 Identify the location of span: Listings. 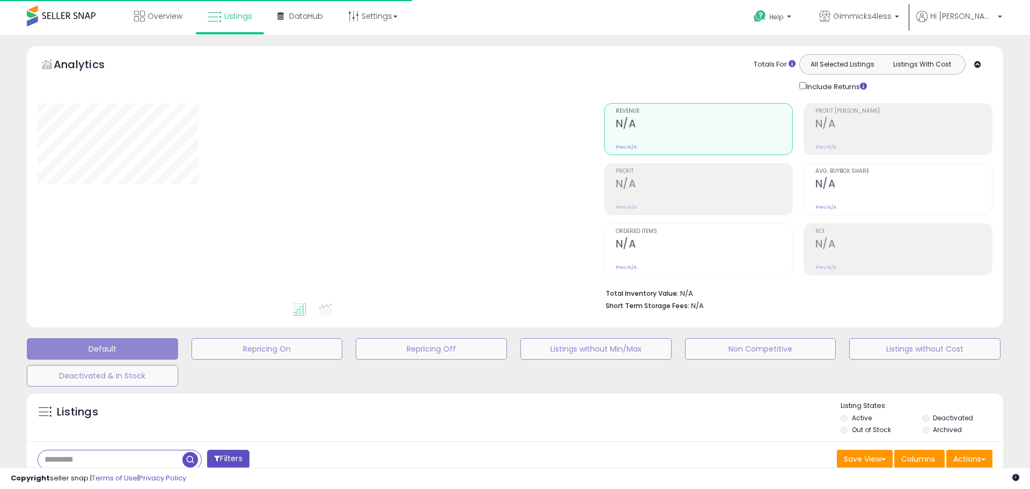
(238, 16).